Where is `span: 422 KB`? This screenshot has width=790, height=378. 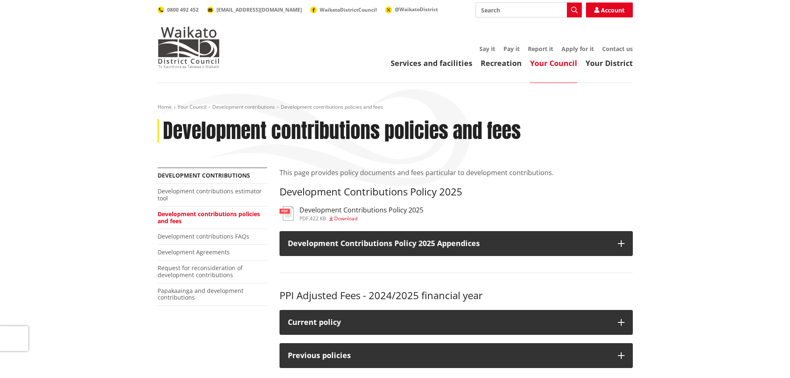 span: 422 KB is located at coordinates (317, 218).